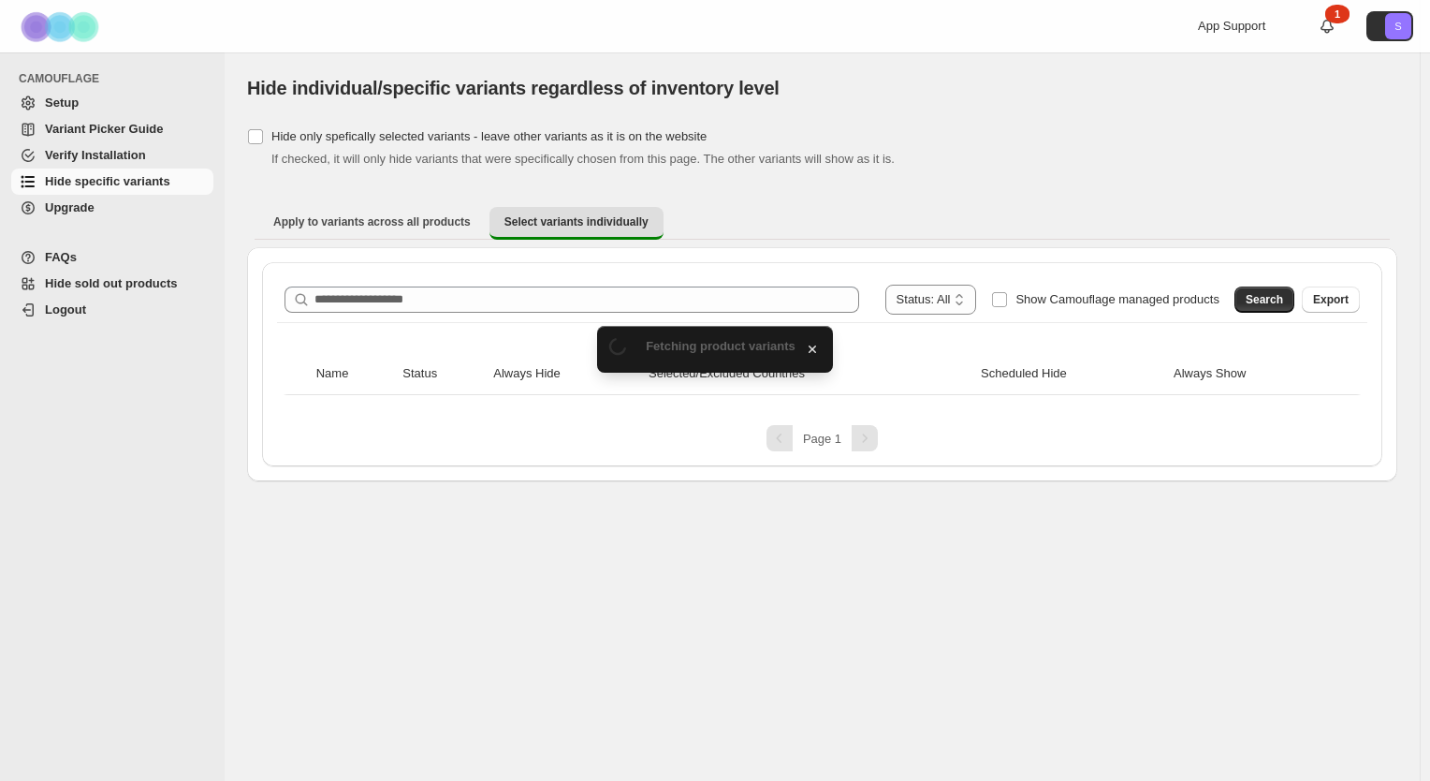 This screenshot has height=781, width=1430. What do you see at coordinates (1399, 26) in the screenshot?
I see `span: Avatar with initials S` at bounding box center [1399, 26].